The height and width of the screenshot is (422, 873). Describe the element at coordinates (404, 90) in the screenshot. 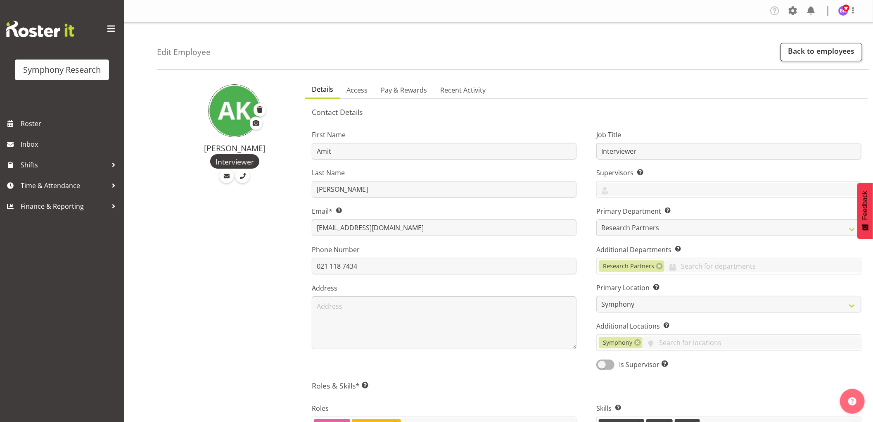

I see `span: Pay & Rewards` at that location.